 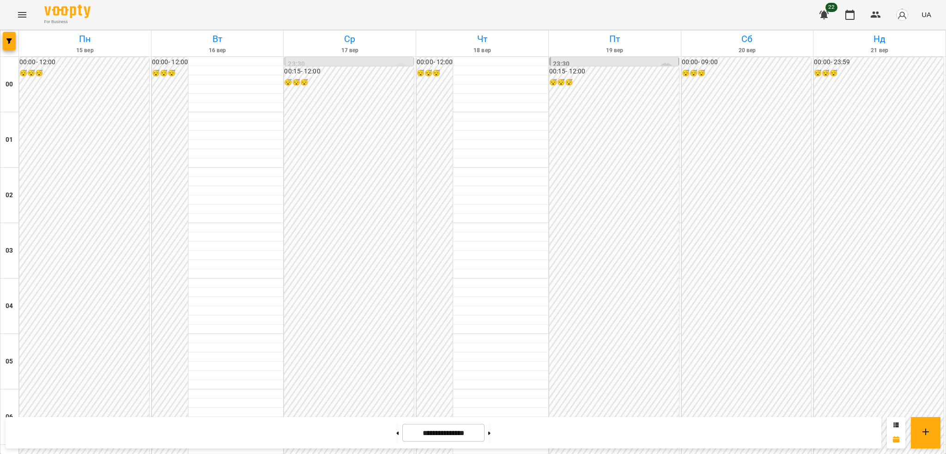 What do you see at coordinates (880, 50) in the screenshot?
I see `h6: 21 вер` at bounding box center [880, 50].